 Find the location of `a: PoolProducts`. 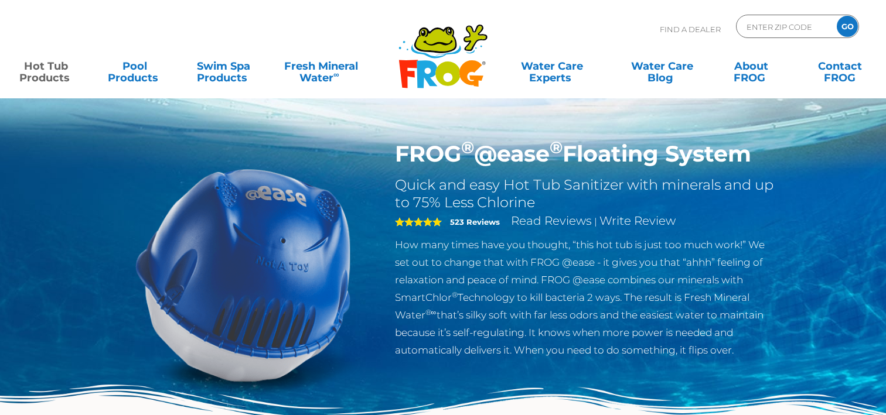

a: PoolProducts is located at coordinates (135, 66).